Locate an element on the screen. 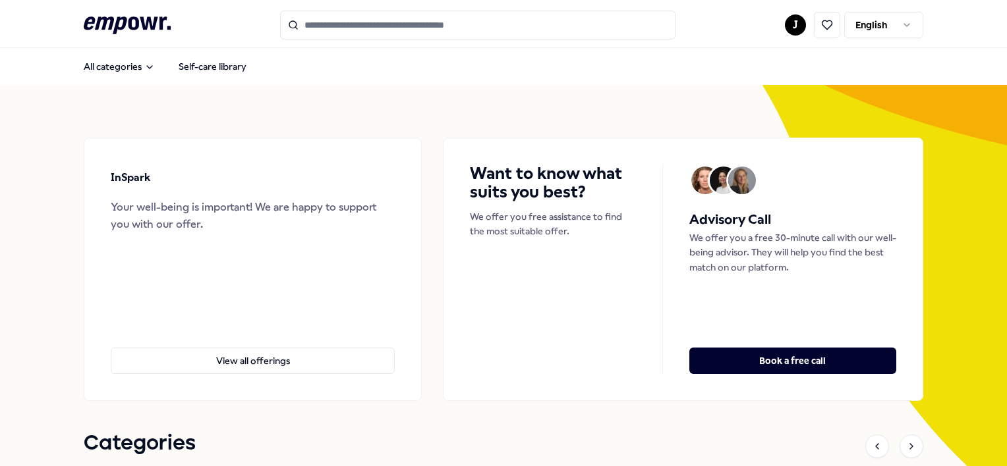 The height and width of the screenshot is (466, 1007). h1: Categories is located at coordinates (140, 444).